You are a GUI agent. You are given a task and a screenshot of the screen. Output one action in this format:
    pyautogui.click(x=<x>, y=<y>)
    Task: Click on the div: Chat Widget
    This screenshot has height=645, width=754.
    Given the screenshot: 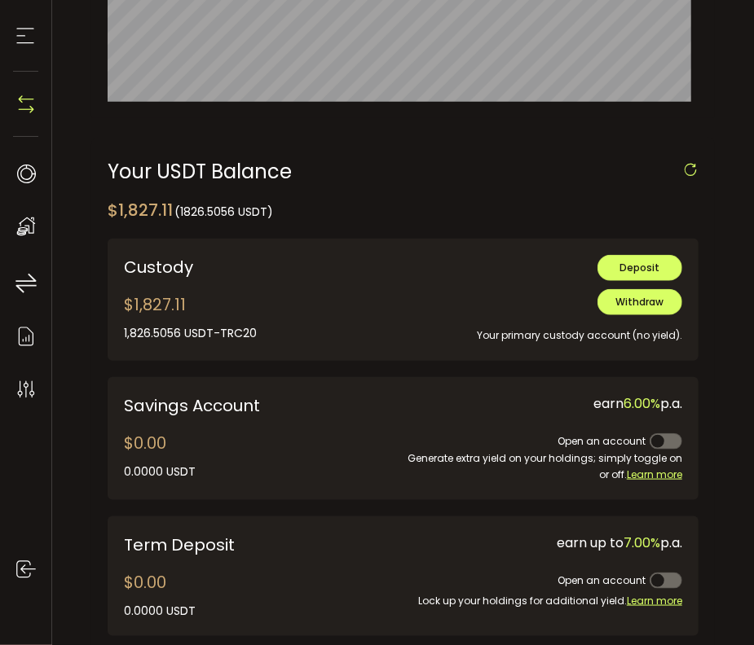 What is the action you would take?
    pyautogui.click(x=713, y=606)
    